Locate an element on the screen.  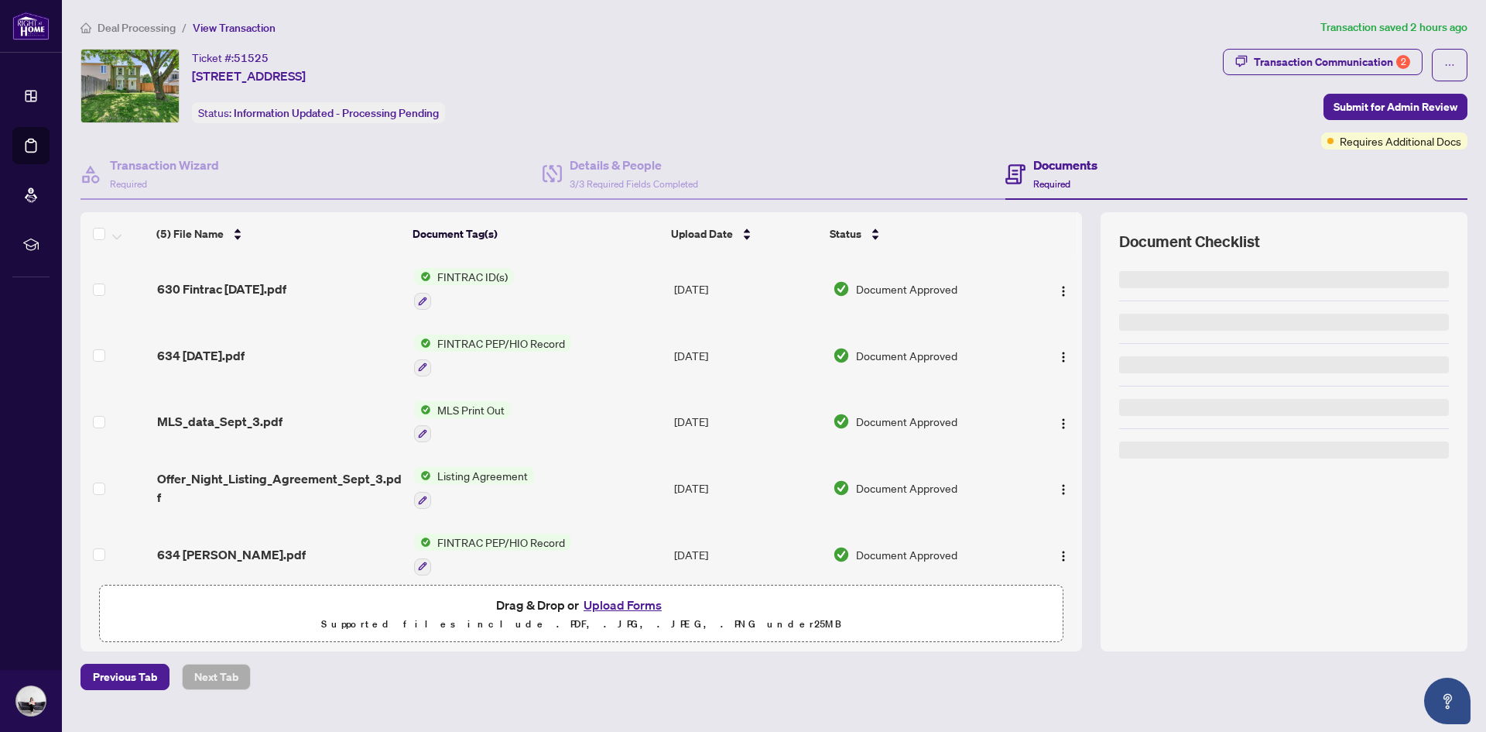
span: home is located at coordinates (86, 28).